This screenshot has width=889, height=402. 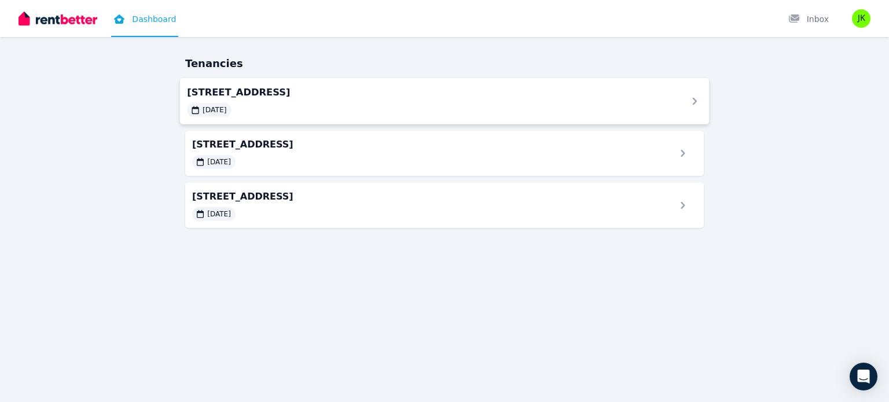 What do you see at coordinates (861, 19) in the screenshot?
I see `img: Jordan Slade Kaplan` at bounding box center [861, 19].